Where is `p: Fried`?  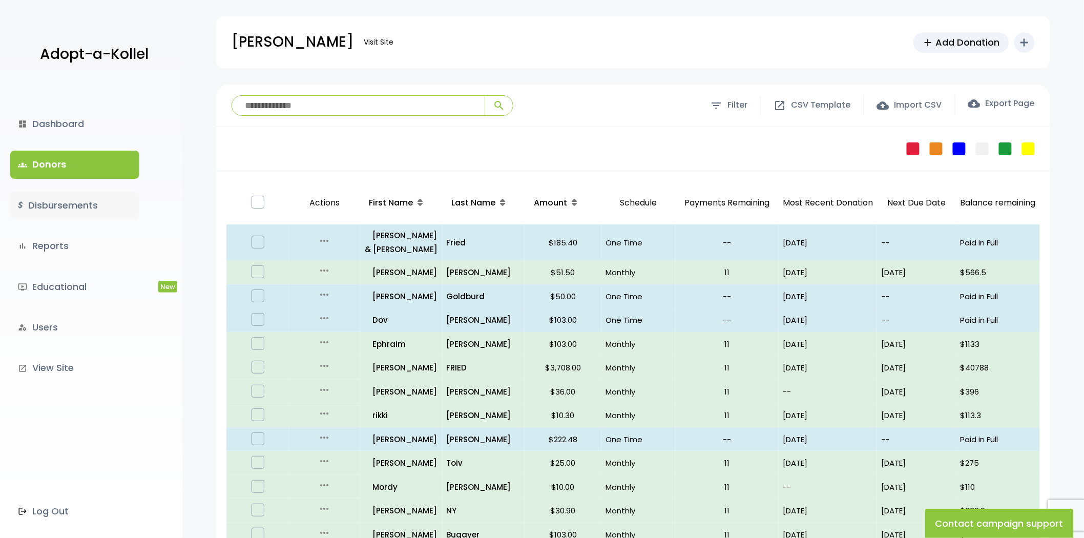
p: Fried is located at coordinates (483, 242).